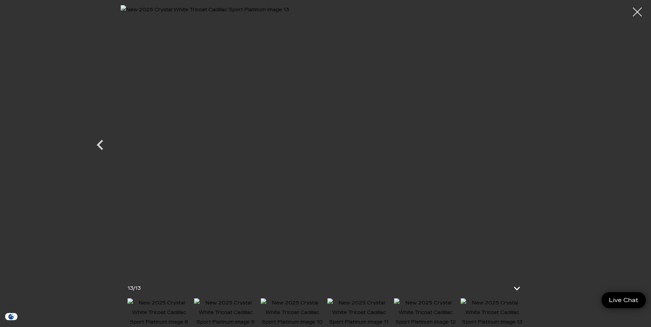 The width and height of the screenshot is (651, 327). What do you see at coordinates (225, 313) in the screenshot?
I see `img: New 2025 Crystal White Tricoat Cadillac Sport Platinum image 9` at bounding box center [225, 313].